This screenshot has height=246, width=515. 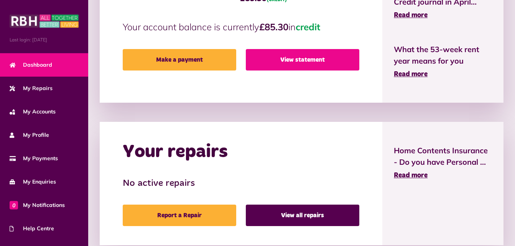 I want to click on span: My Notifications, so click(x=37, y=205).